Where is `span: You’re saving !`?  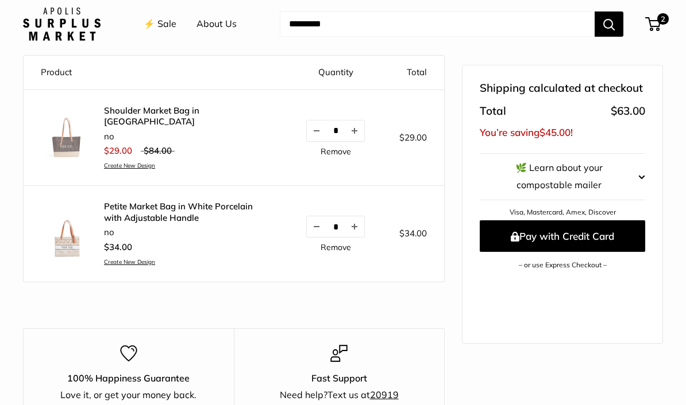 span: You’re saving ! is located at coordinates (526, 132).